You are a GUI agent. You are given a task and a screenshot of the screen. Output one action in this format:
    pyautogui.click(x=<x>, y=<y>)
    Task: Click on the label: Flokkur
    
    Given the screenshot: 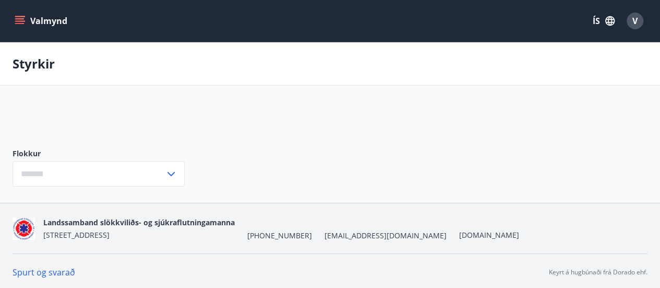 What is the action you would take?
    pyautogui.click(x=99, y=153)
    